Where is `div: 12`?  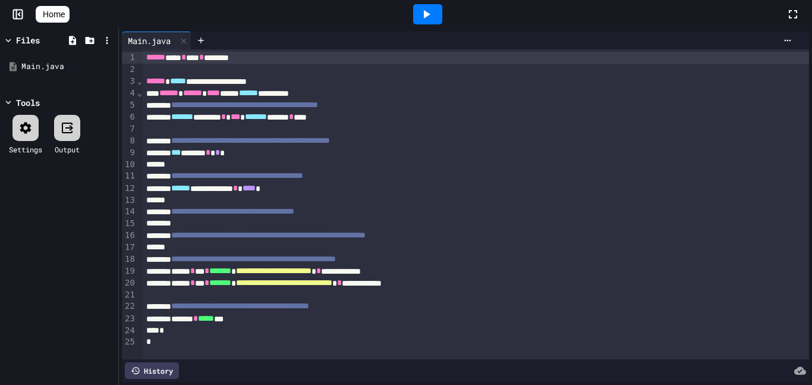 div: 12 is located at coordinates (129, 188).